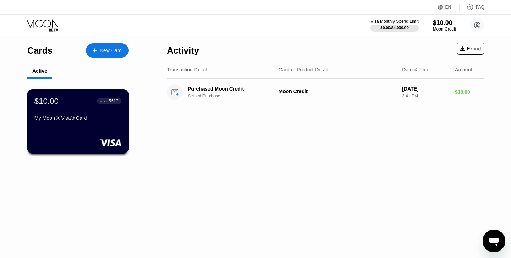 The width and height of the screenshot is (511, 258). What do you see at coordinates (236, 96) in the screenshot?
I see `div: Settled Purchase` at bounding box center [236, 96].